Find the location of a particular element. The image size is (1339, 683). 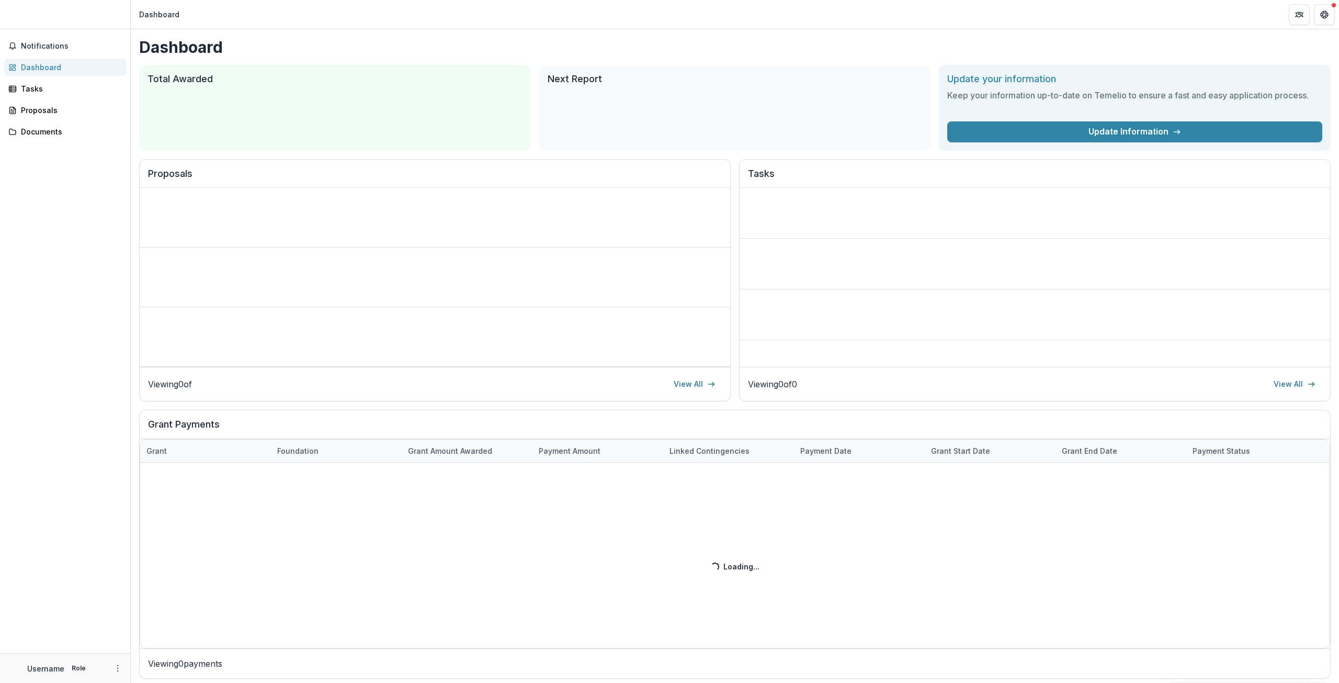

a: Proposals is located at coordinates (65, 110).